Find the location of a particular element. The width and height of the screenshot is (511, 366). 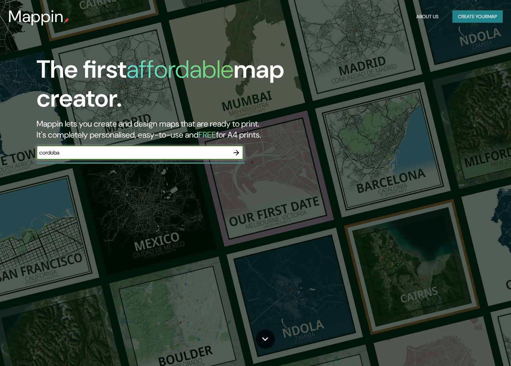

button: About Us is located at coordinates (427, 17).